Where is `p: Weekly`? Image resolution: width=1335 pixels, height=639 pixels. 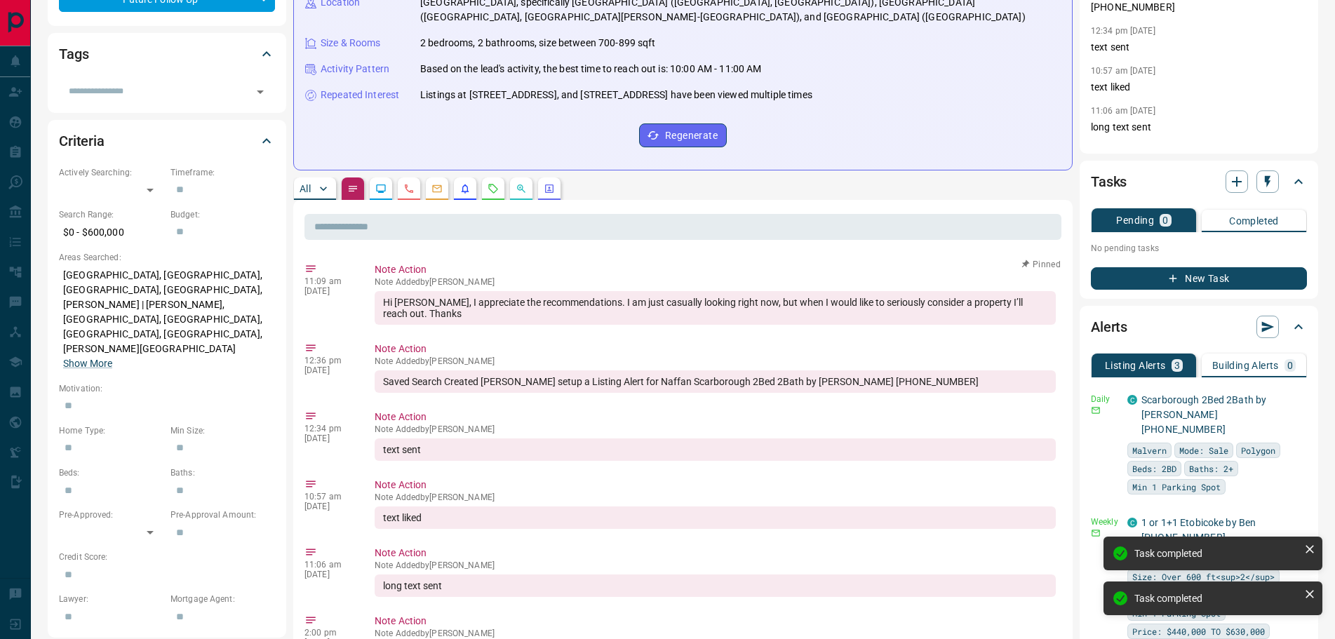
p: Weekly is located at coordinates (1105, 522).